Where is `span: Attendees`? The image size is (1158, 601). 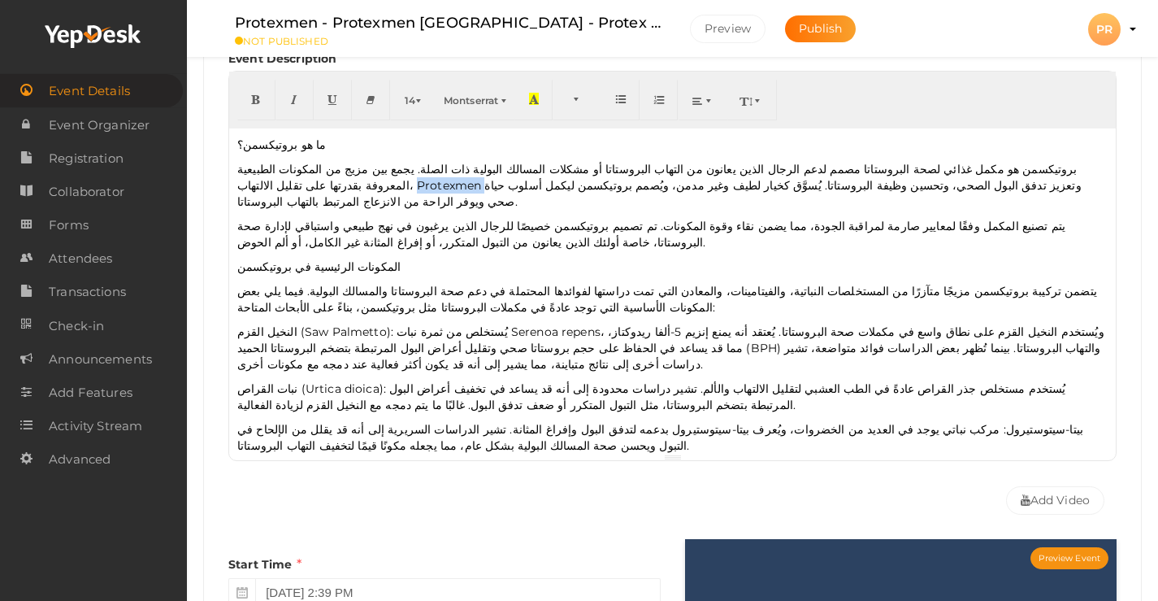
span: Attendees is located at coordinates (80, 258).